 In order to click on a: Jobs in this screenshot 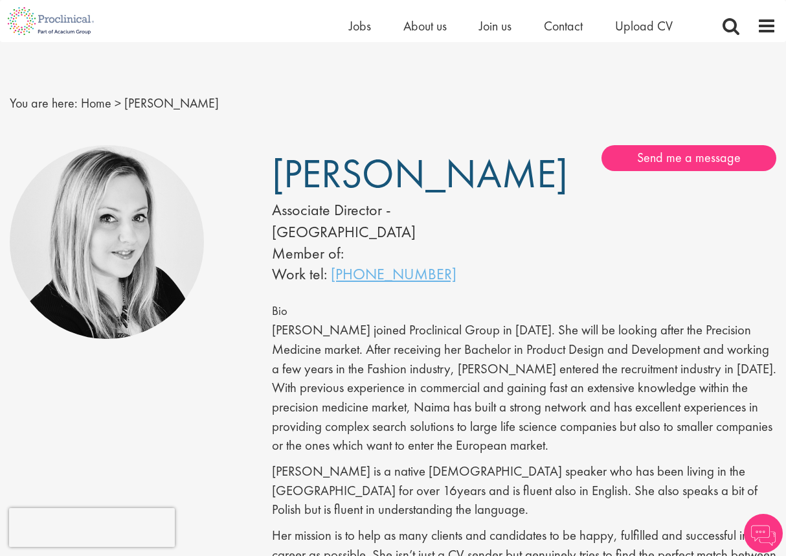, I will do `click(360, 26)`.